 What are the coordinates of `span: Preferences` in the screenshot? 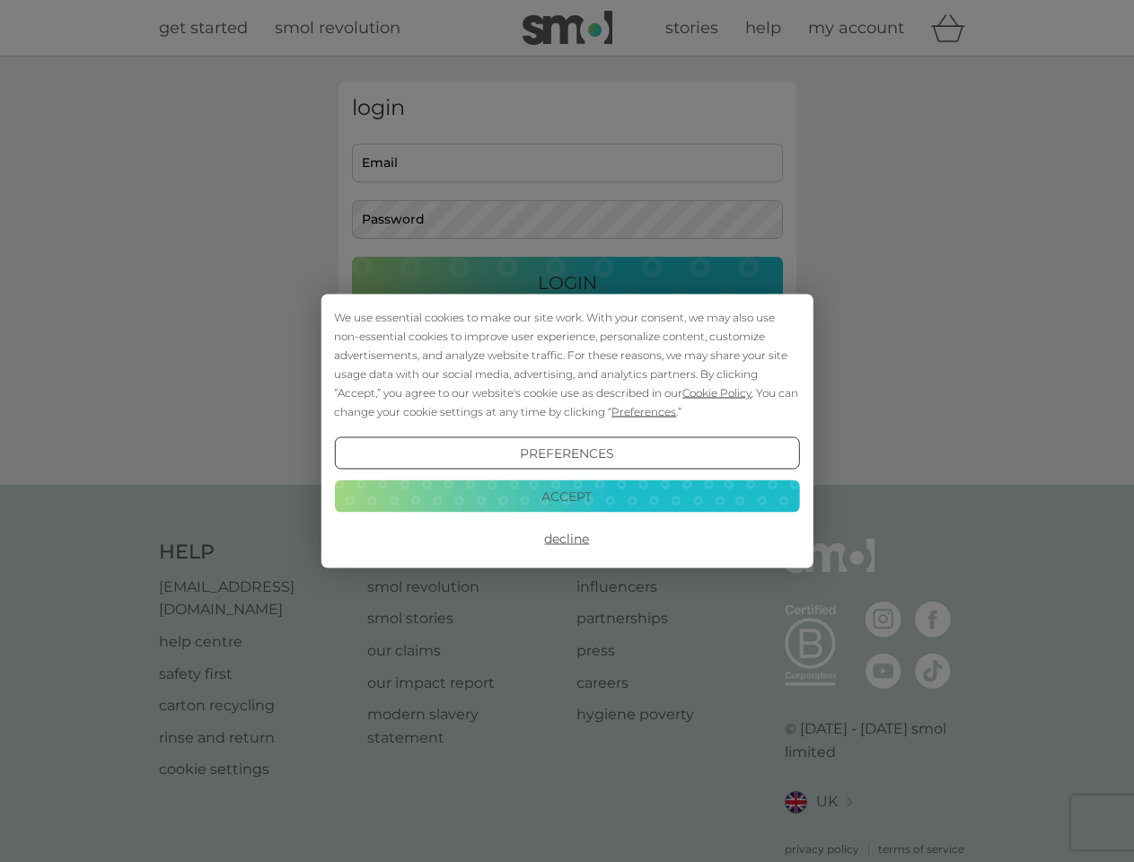 It's located at (644, 411).